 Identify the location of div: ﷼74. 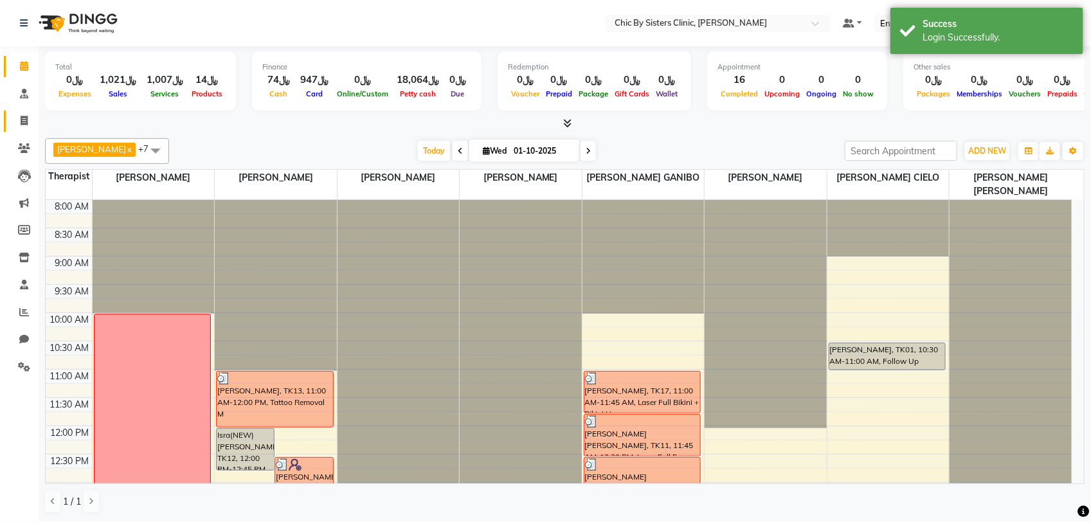
(278, 80).